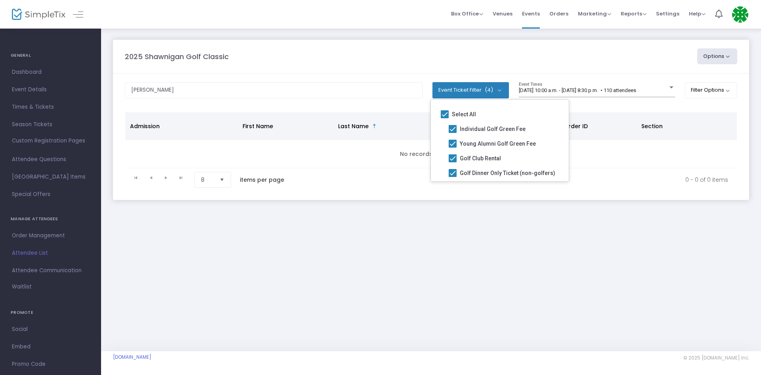 This screenshot has width=761, height=375. What do you see at coordinates (431, 154) in the screenshot?
I see `td: No records available.` at bounding box center [431, 154].